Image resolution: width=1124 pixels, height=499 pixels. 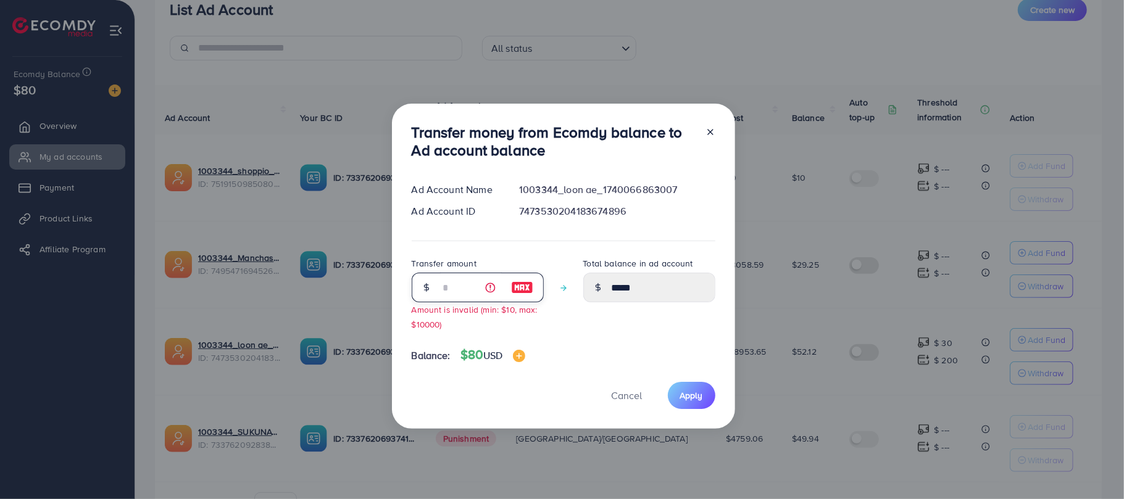 I want to click on div: Ad Account ID, so click(x=455, y=211).